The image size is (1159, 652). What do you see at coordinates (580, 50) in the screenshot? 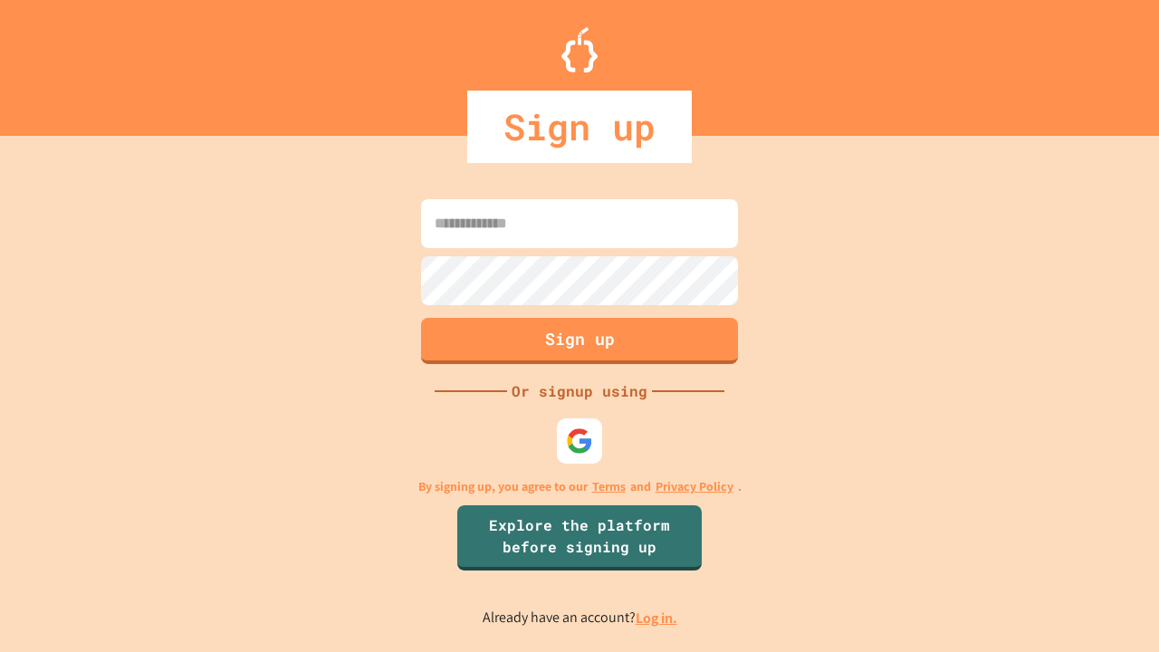
I see `img: Logo.svg` at bounding box center [580, 50].